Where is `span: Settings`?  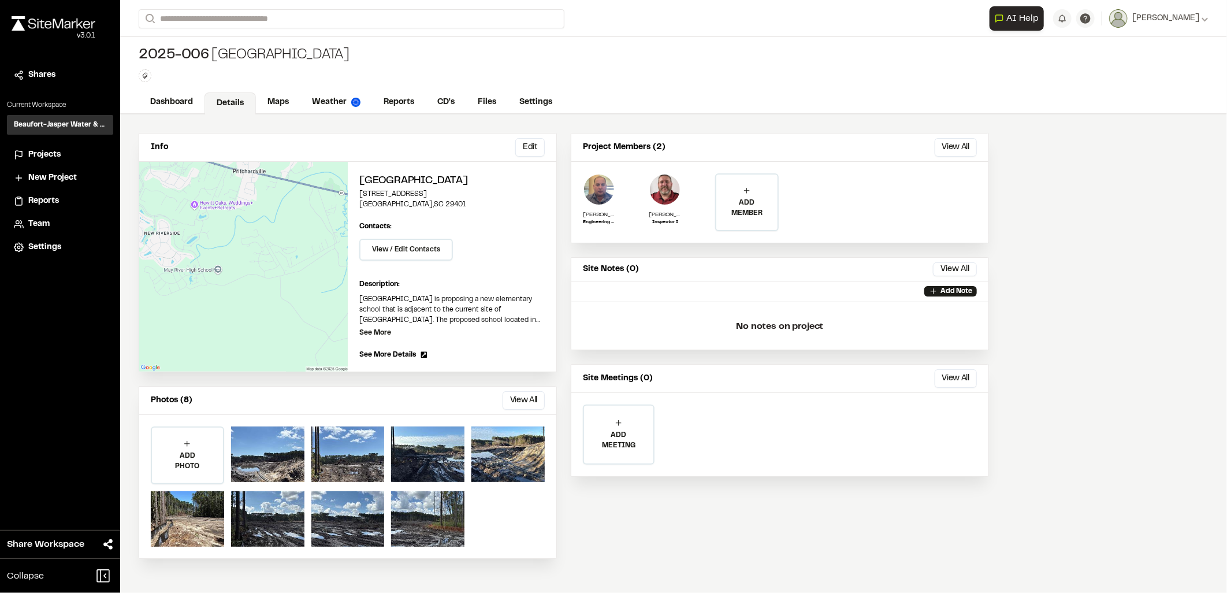
span: Settings is located at coordinates (44, 247).